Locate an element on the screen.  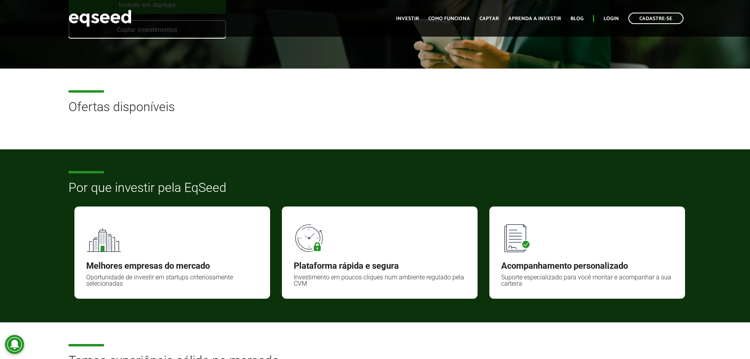
div: Acompanhamento personalizado is located at coordinates (587, 266).